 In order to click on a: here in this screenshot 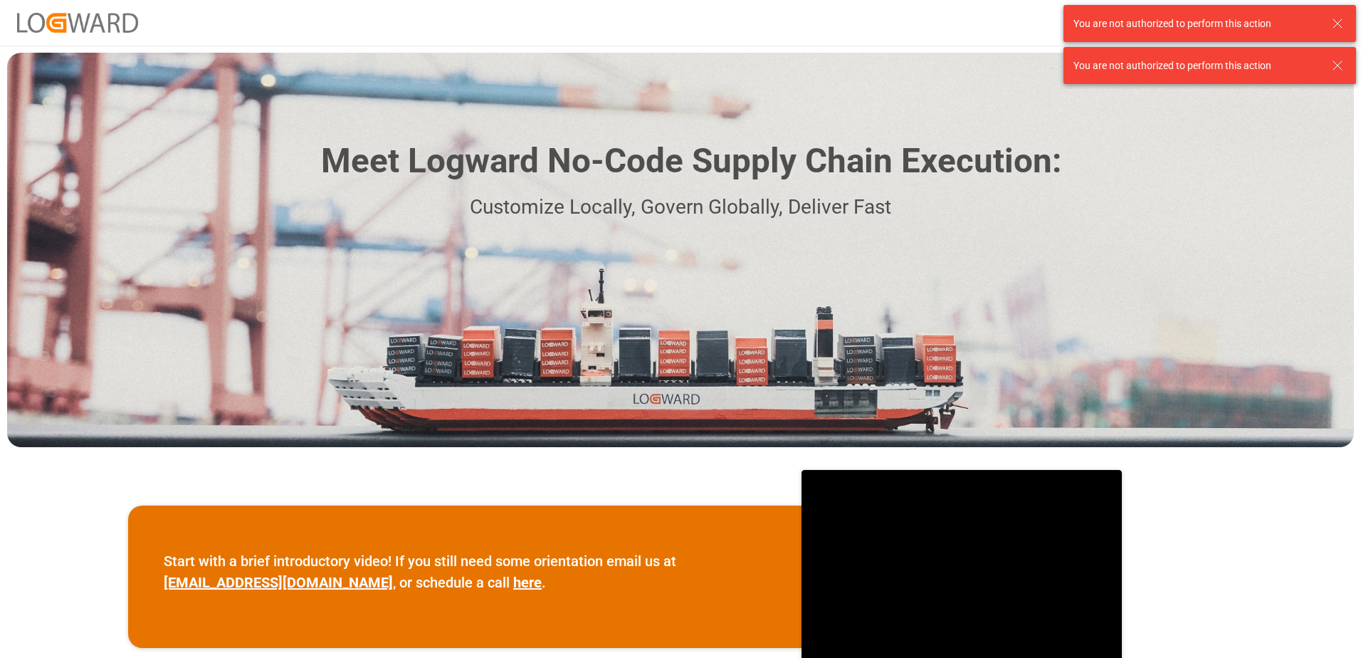, I will do `click(528, 582)`.